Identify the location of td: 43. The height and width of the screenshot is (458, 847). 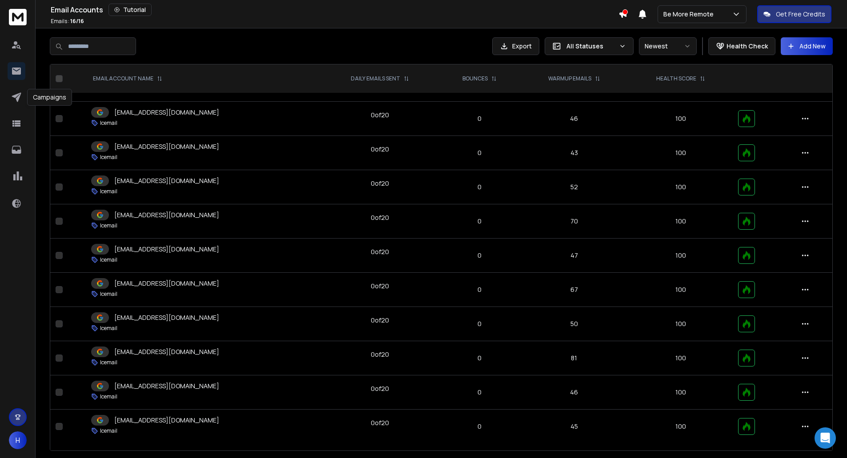
(574, 153).